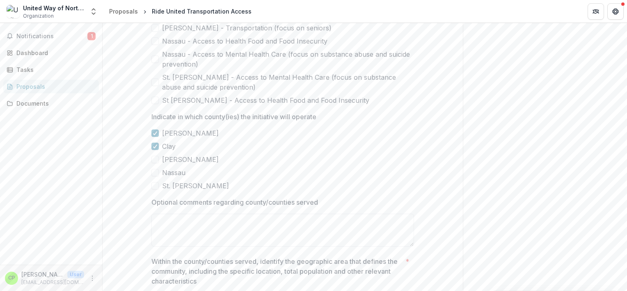 This screenshot has height=291, width=627. What do you see at coordinates (54, 53) in the screenshot?
I see `div: Dashboard` at bounding box center [54, 53].